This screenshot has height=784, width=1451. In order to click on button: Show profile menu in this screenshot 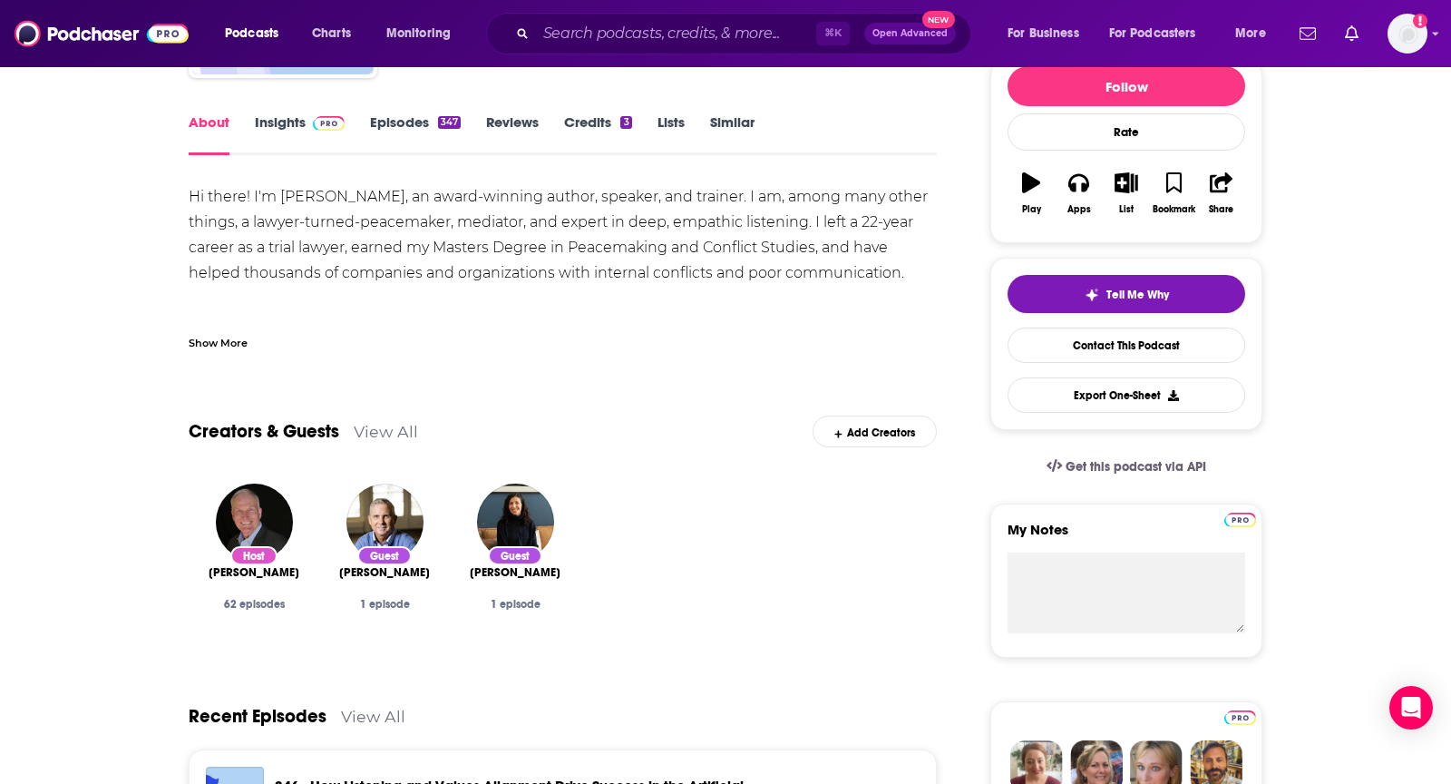, I will do `click(1407, 34)`.